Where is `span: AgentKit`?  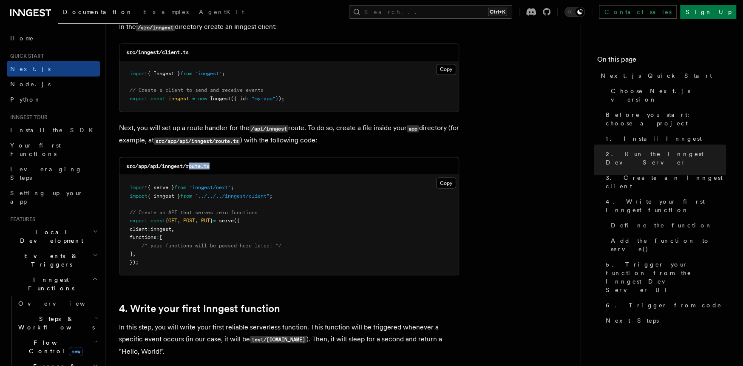 span: AgentKit is located at coordinates (221, 12).